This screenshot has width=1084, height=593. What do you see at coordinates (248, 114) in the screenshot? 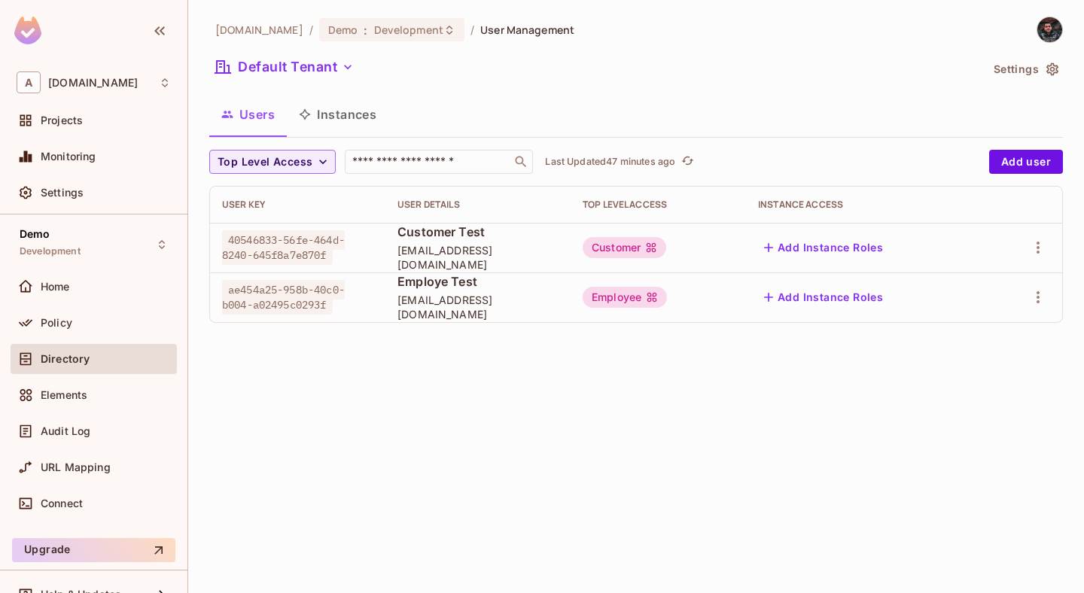
I see `button: Users` at bounding box center [248, 114].